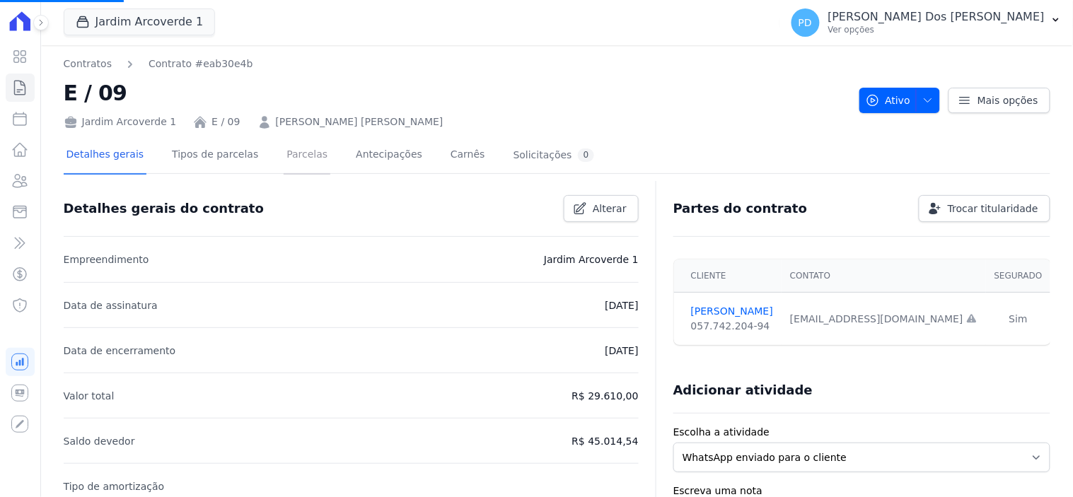 This screenshot has width=1073, height=497. What do you see at coordinates (743, 391) in the screenshot?
I see `h3: Adicionar atividade` at bounding box center [743, 391].